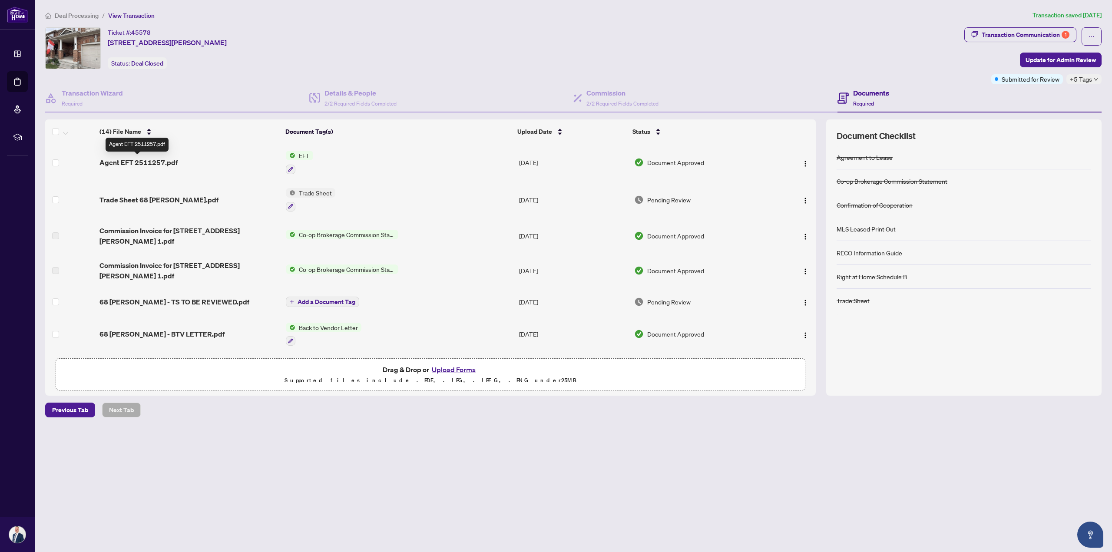  Describe the element at coordinates (17, 14) in the screenshot. I see `img: logo` at that location.